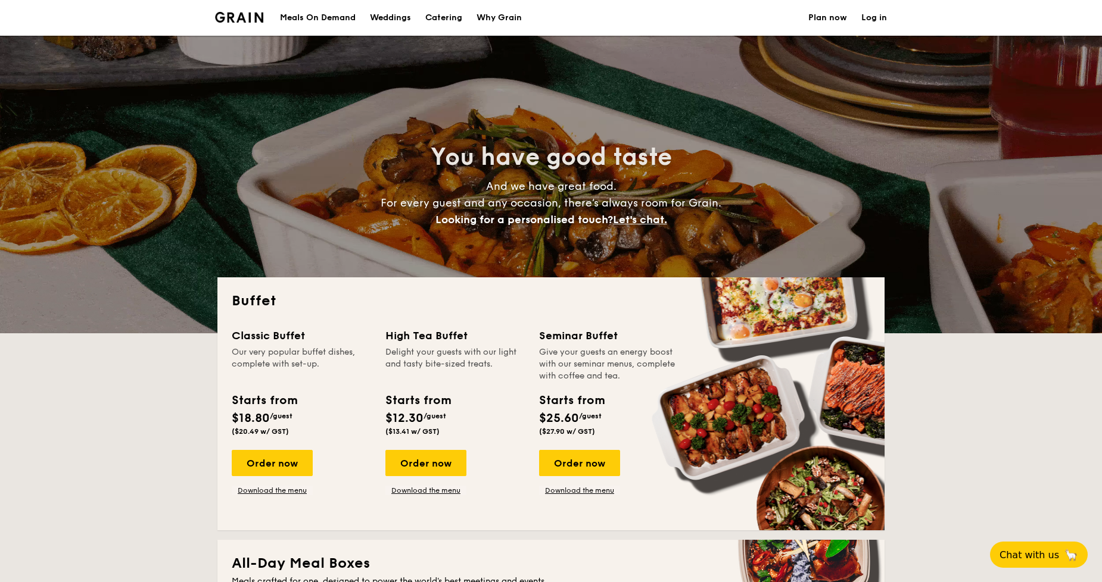 The width and height of the screenshot is (1102, 582). Describe the element at coordinates (239, 17) in the screenshot. I see `a: Logotype` at that location.